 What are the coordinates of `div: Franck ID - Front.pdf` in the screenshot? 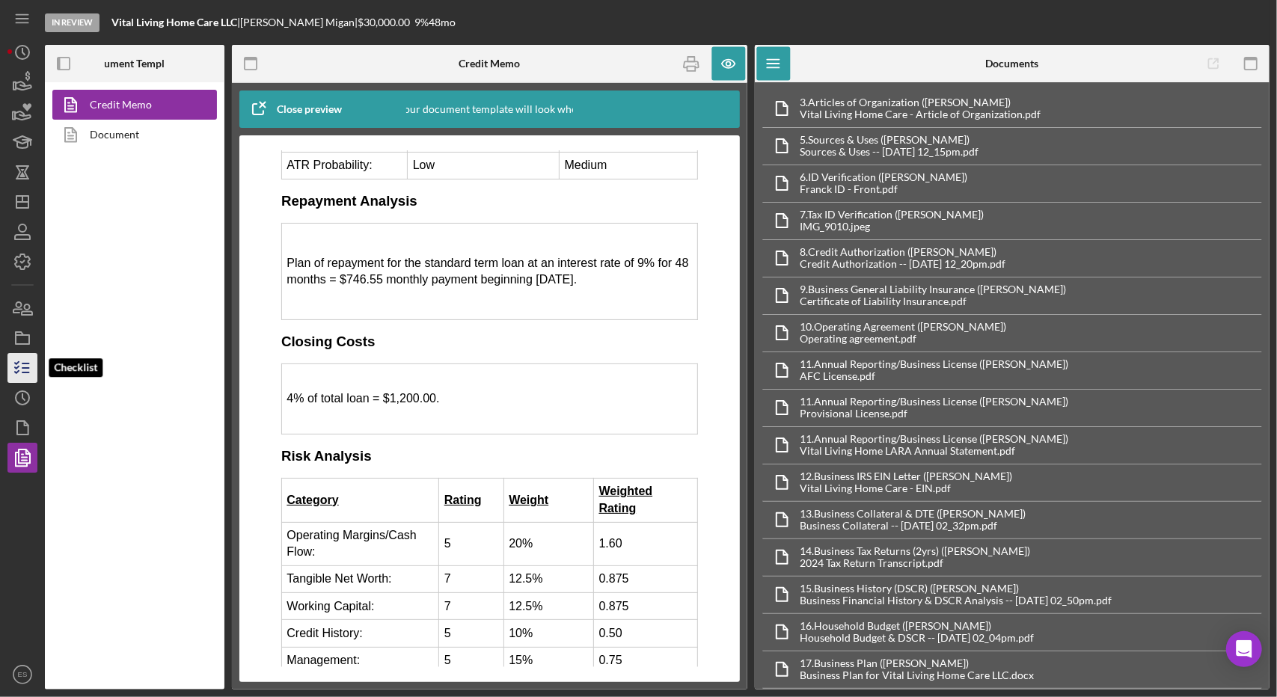 It's located at (884, 189).